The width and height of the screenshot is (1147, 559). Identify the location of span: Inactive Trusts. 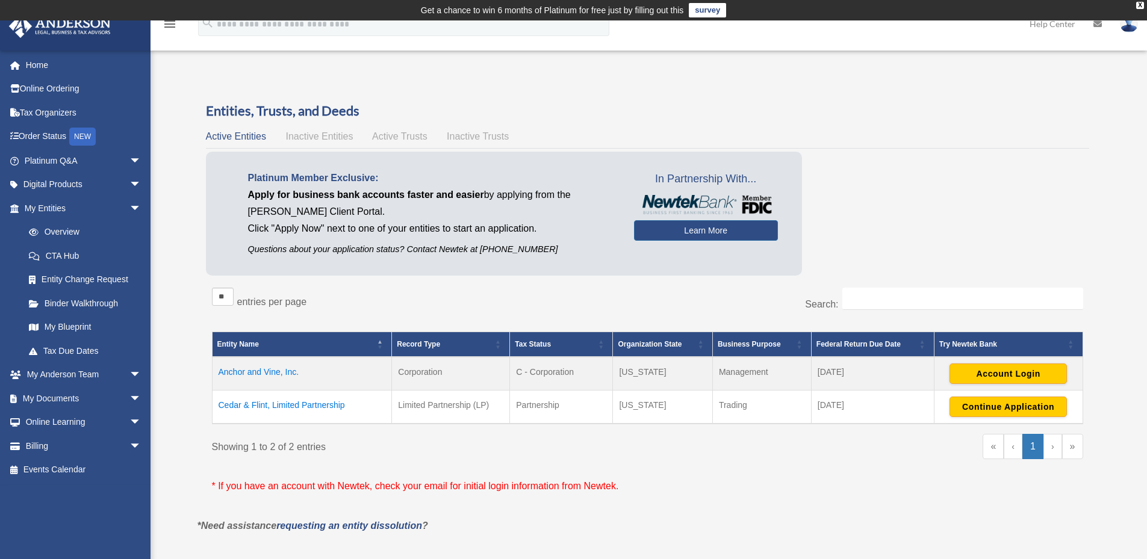
(477, 136).